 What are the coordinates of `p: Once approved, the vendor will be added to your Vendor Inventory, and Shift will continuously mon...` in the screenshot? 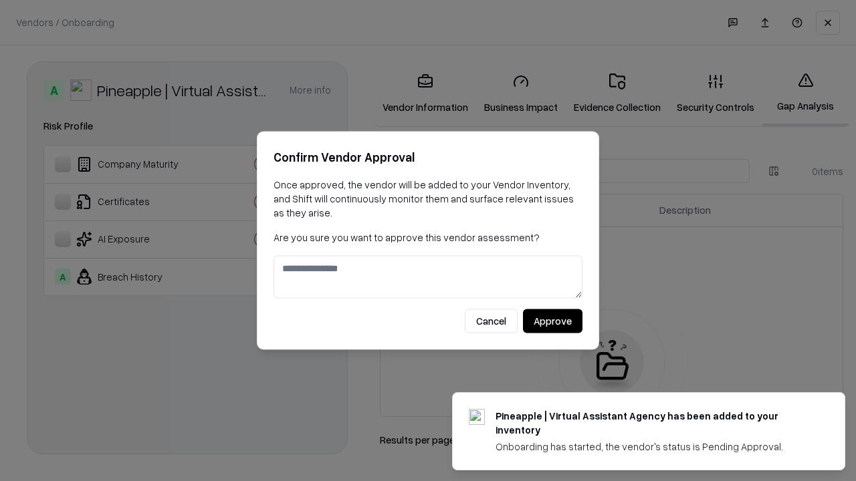 It's located at (428, 199).